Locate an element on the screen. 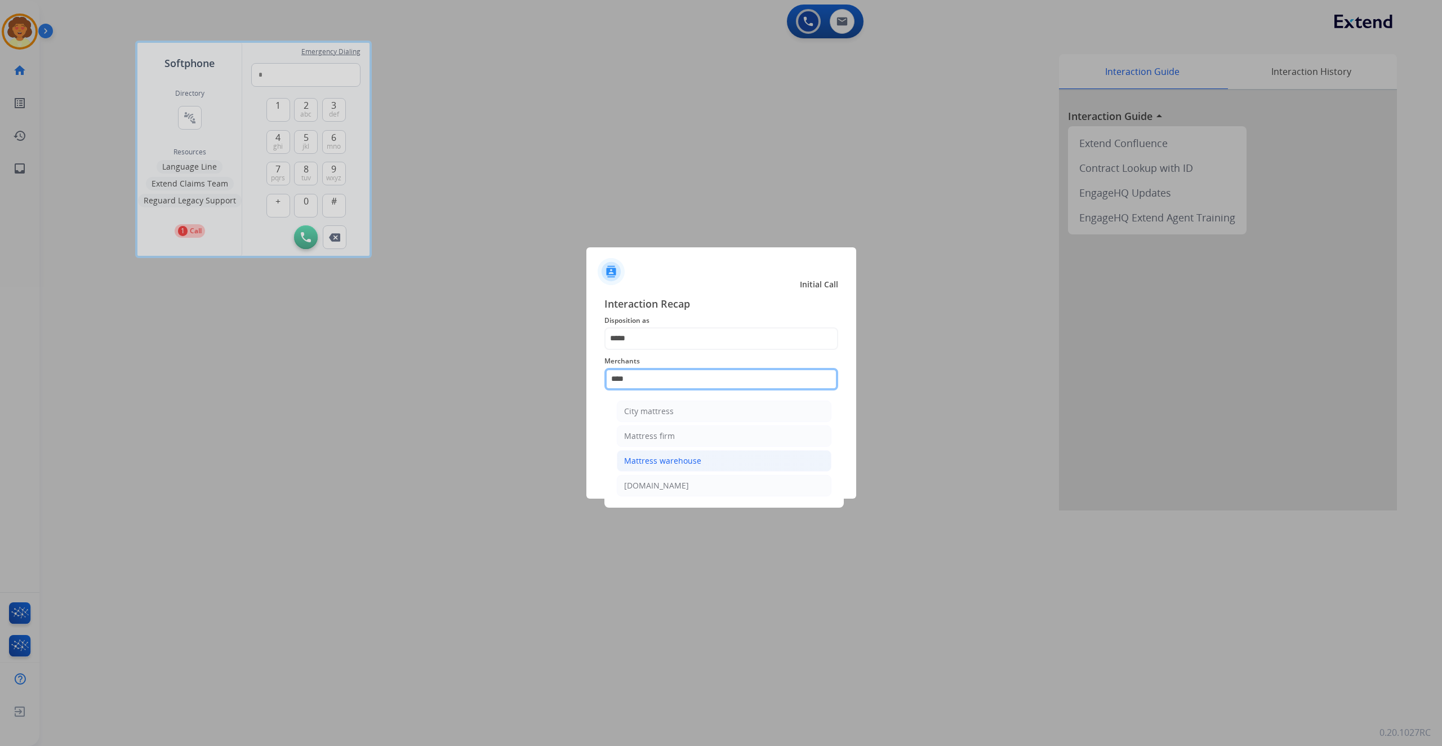  p: 0.20.1027RC is located at coordinates (1404, 732).